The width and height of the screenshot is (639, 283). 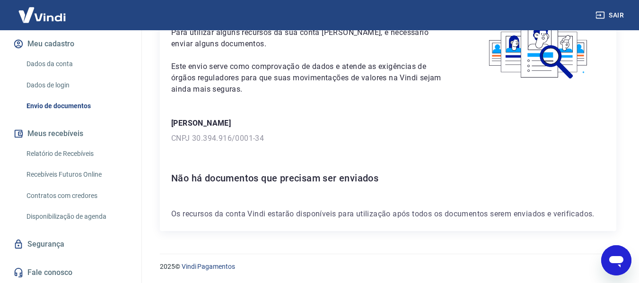 I want to click on button: Meu cadastro, so click(x=70, y=44).